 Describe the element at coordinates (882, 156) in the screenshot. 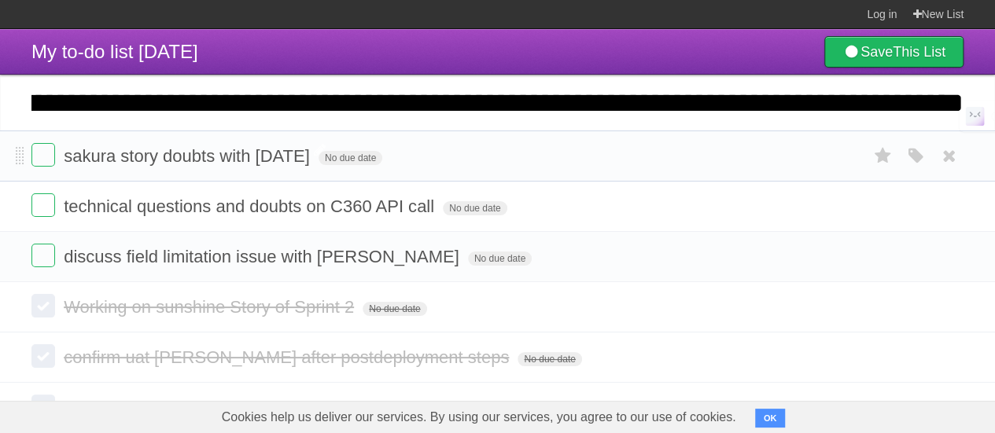

I see `label: Star task` at that location.